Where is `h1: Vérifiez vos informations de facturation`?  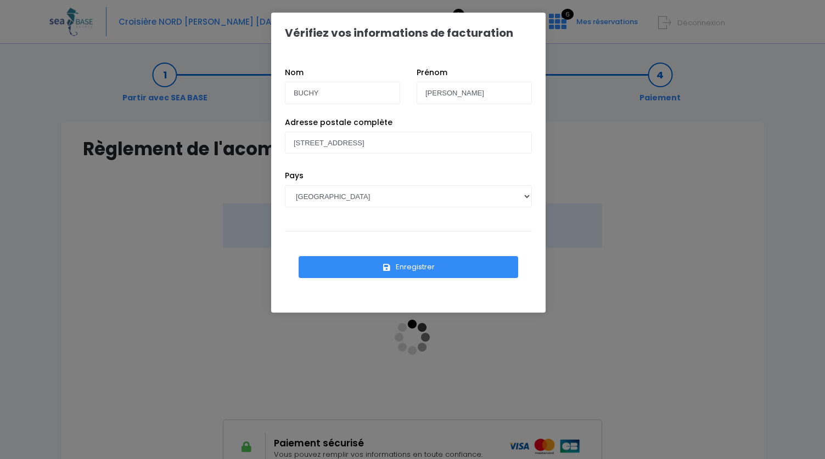 h1: Vérifiez vos informations de facturation is located at coordinates (399, 33).